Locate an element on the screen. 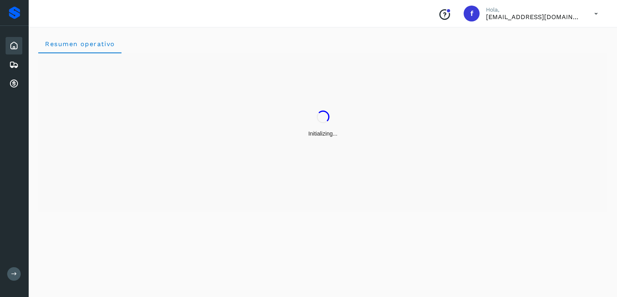  div: Inicio is located at coordinates (14, 46).